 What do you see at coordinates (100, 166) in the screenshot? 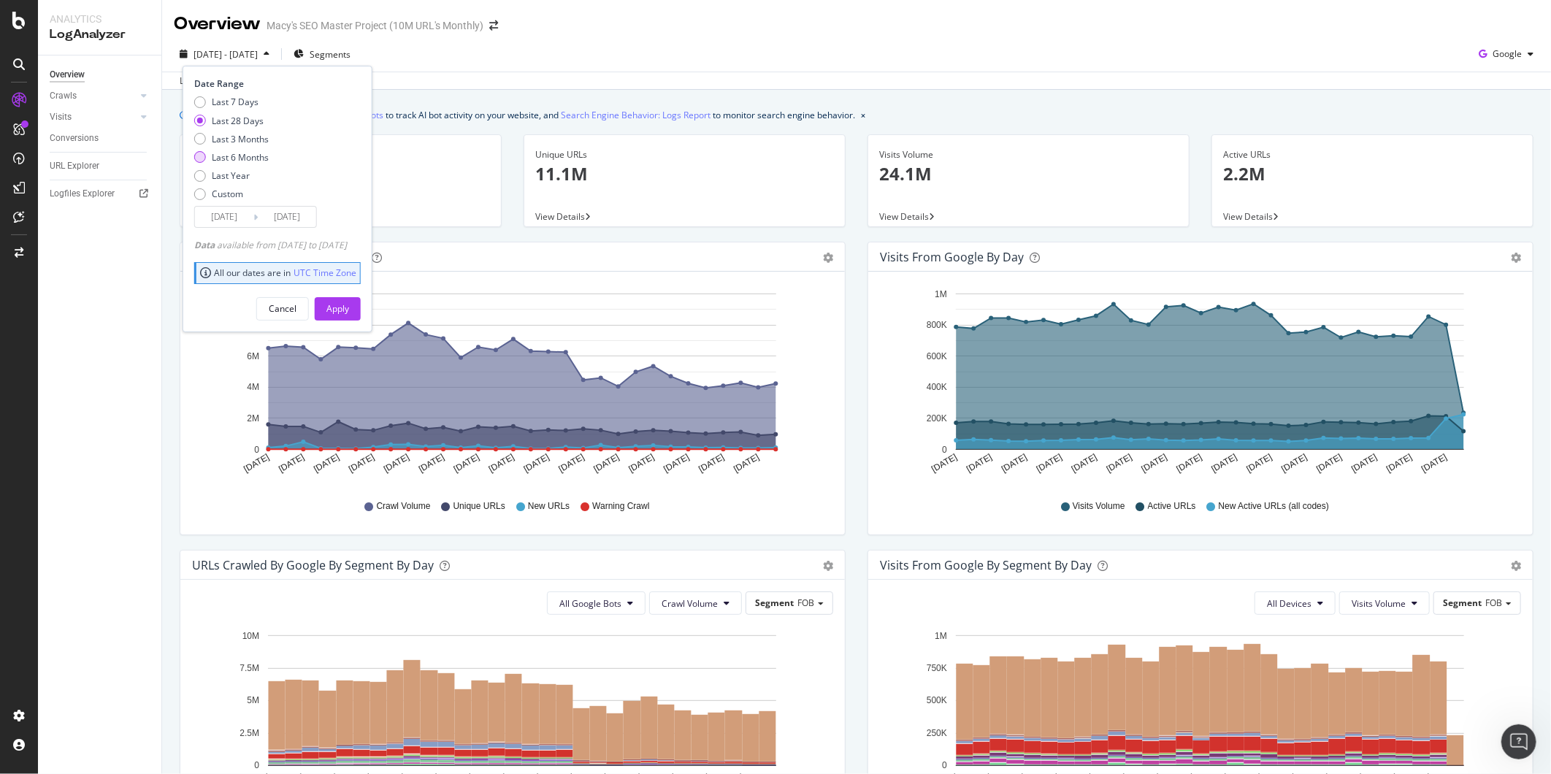
I see `a: URL Explorer` at bounding box center [100, 166].